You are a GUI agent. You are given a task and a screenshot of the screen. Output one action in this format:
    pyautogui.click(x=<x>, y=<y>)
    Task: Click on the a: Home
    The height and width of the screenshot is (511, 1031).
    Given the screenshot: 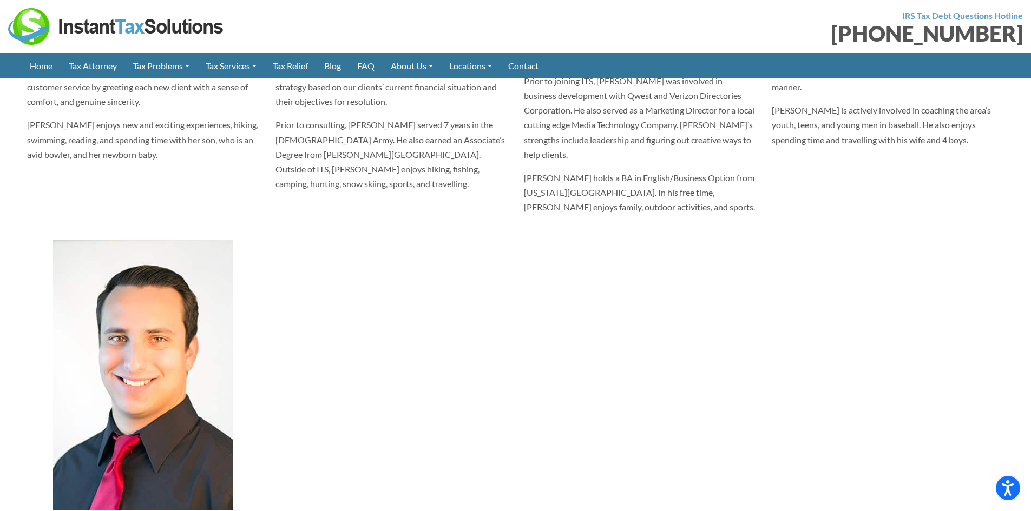 What is the action you would take?
    pyautogui.click(x=41, y=65)
    